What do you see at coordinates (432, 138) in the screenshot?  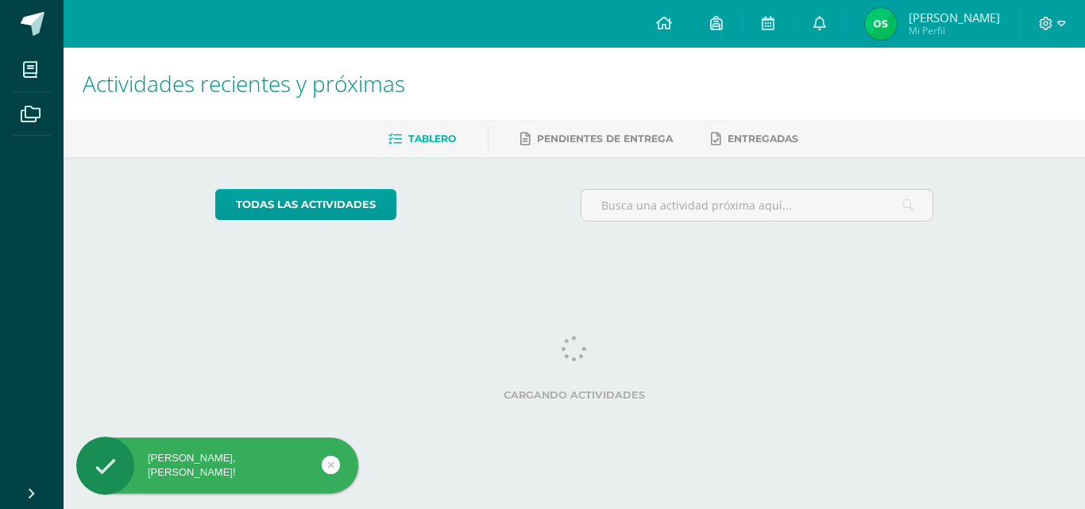 I see `span: Tablero` at bounding box center [432, 138].